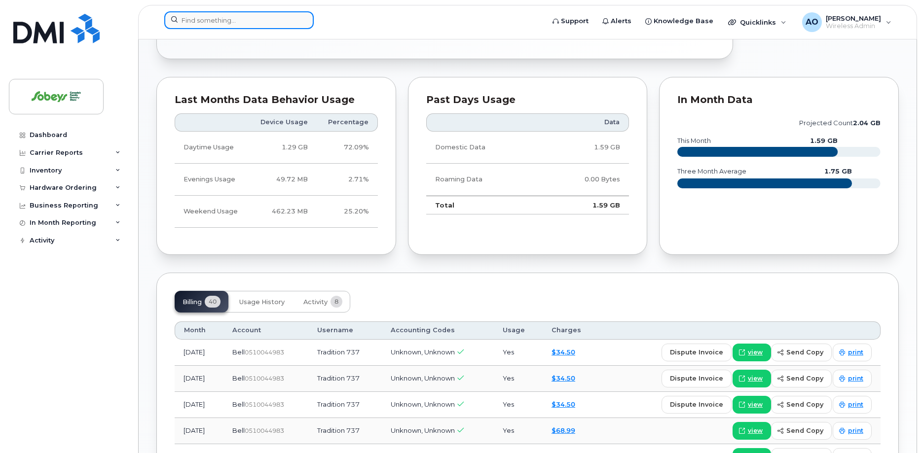 This screenshot has width=922, height=453. Describe the element at coordinates (437, 330) in the screenshot. I see `th: Accounting Codes` at that location.